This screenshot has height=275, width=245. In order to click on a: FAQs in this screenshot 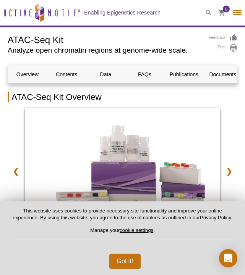, I will do `click(144, 74)`.